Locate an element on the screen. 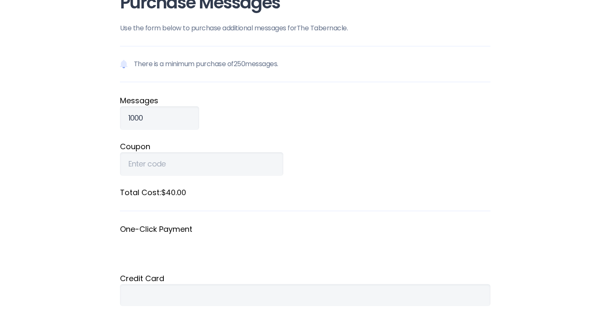 The height and width of the screenshot is (314, 610). p: There is a minimum purchase of 250 messages. is located at coordinates (305, 64).